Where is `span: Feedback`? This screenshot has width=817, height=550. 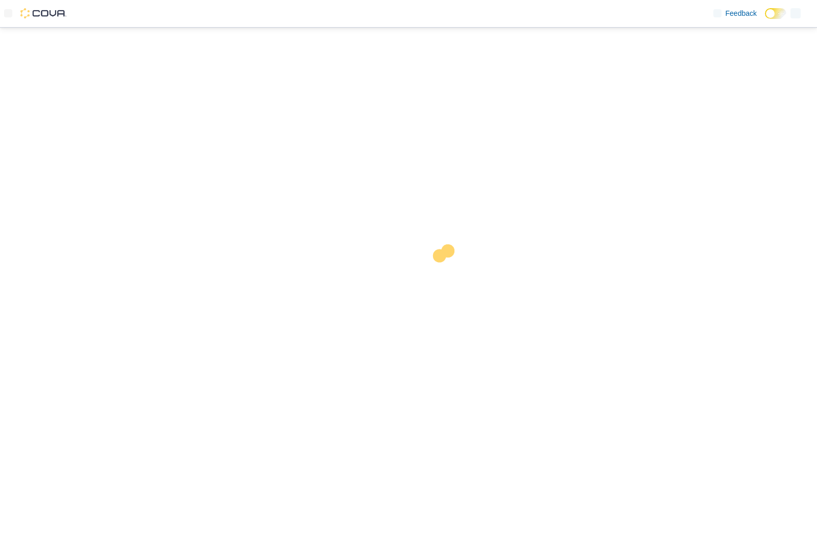 span: Feedback is located at coordinates (741, 13).